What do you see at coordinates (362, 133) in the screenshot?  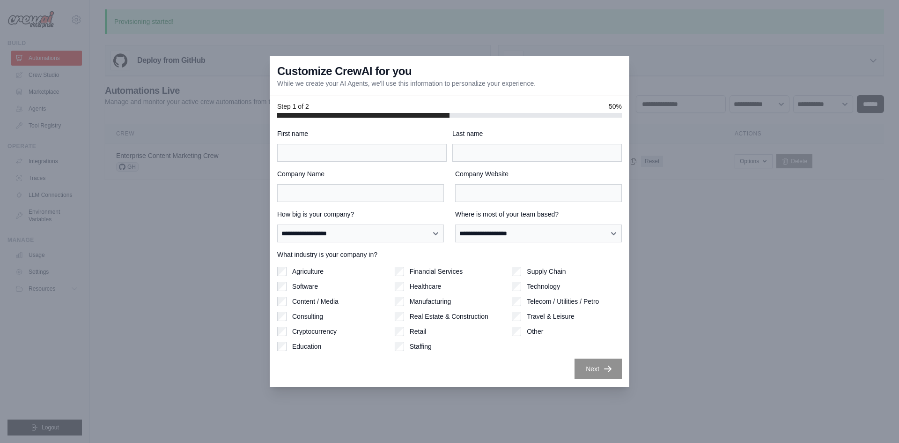 I see `label: First name` at bounding box center [362, 133].